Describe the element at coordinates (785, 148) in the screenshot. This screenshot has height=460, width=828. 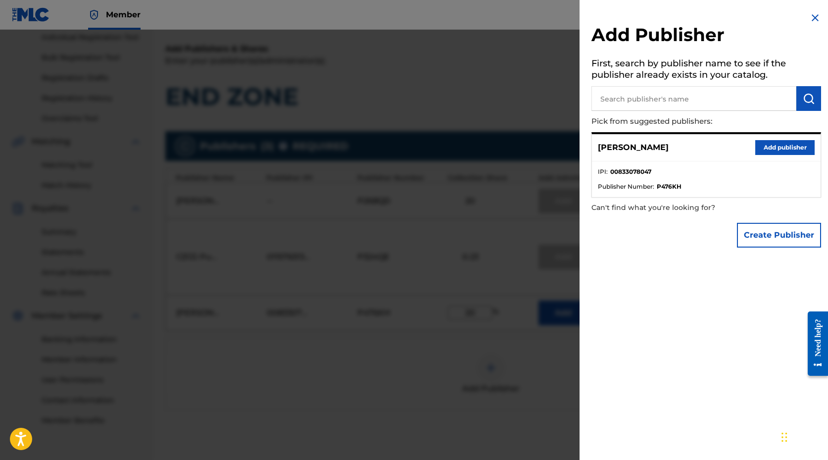
I see `button: Add publisher` at that location.